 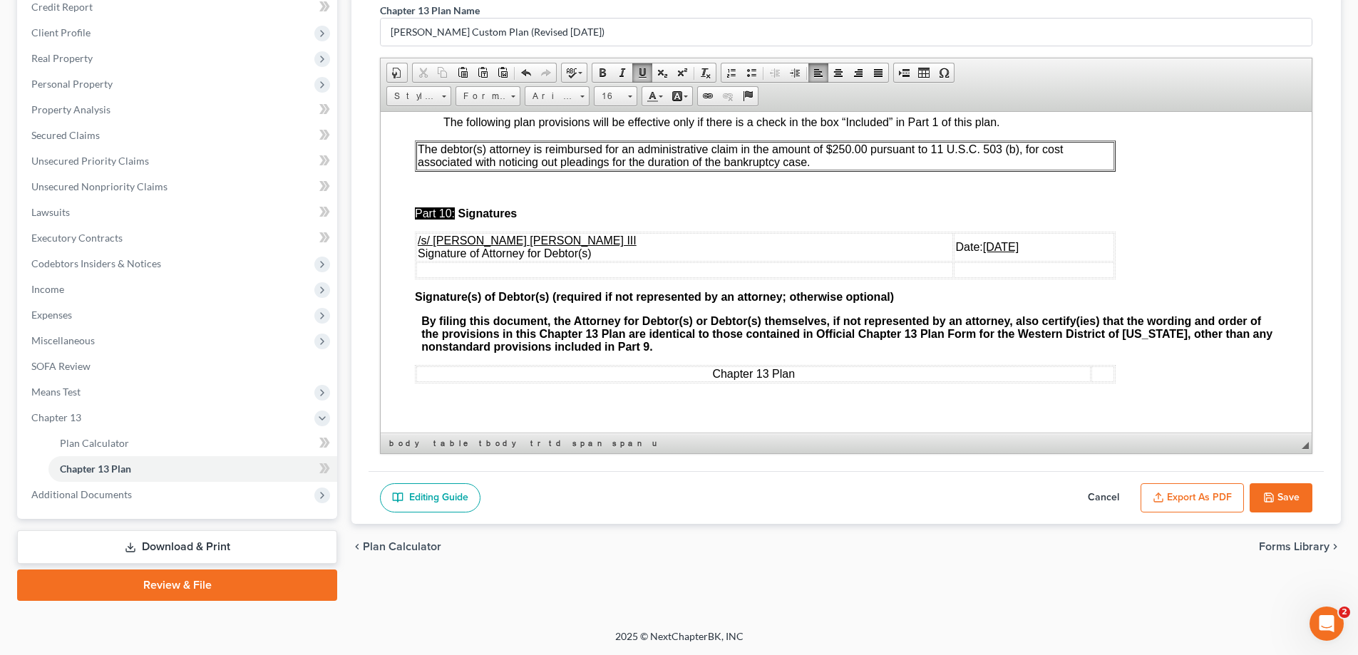 What do you see at coordinates (858, 73) in the screenshot?
I see `a: Align Right` at bounding box center [858, 73].